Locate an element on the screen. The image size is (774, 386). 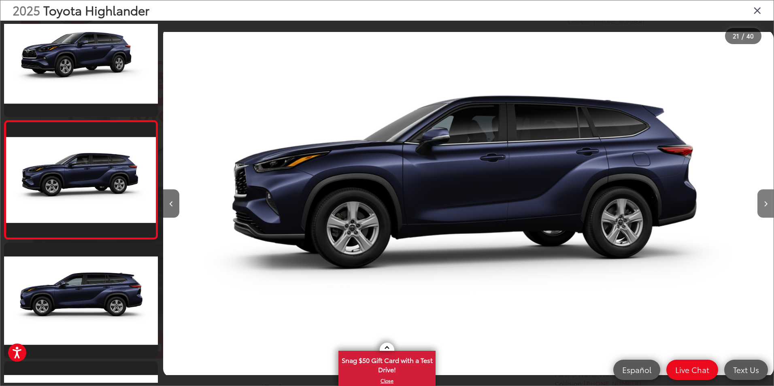
span: Text Us is located at coordinates (746, 370).